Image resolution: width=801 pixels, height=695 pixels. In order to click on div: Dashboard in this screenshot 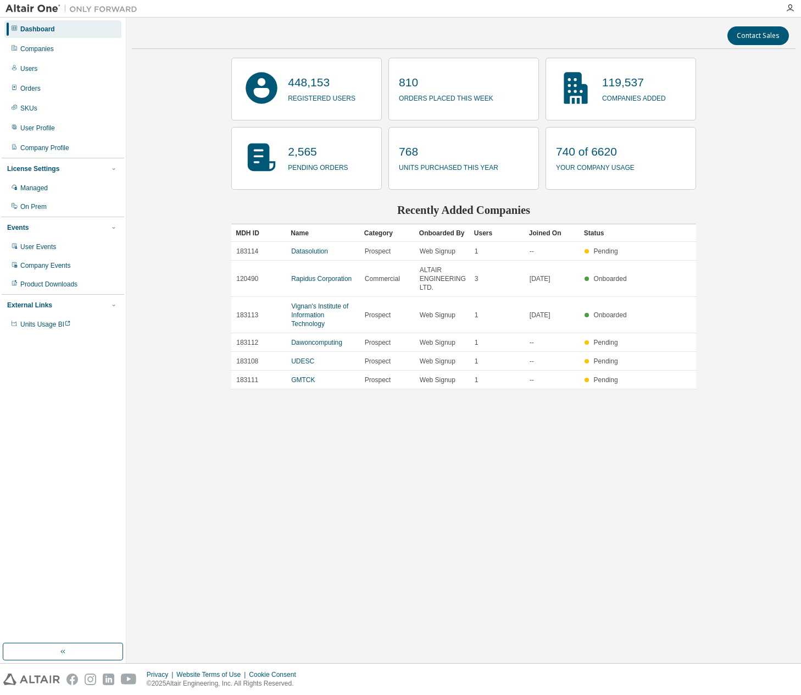, I will do `click(37, 29)`.